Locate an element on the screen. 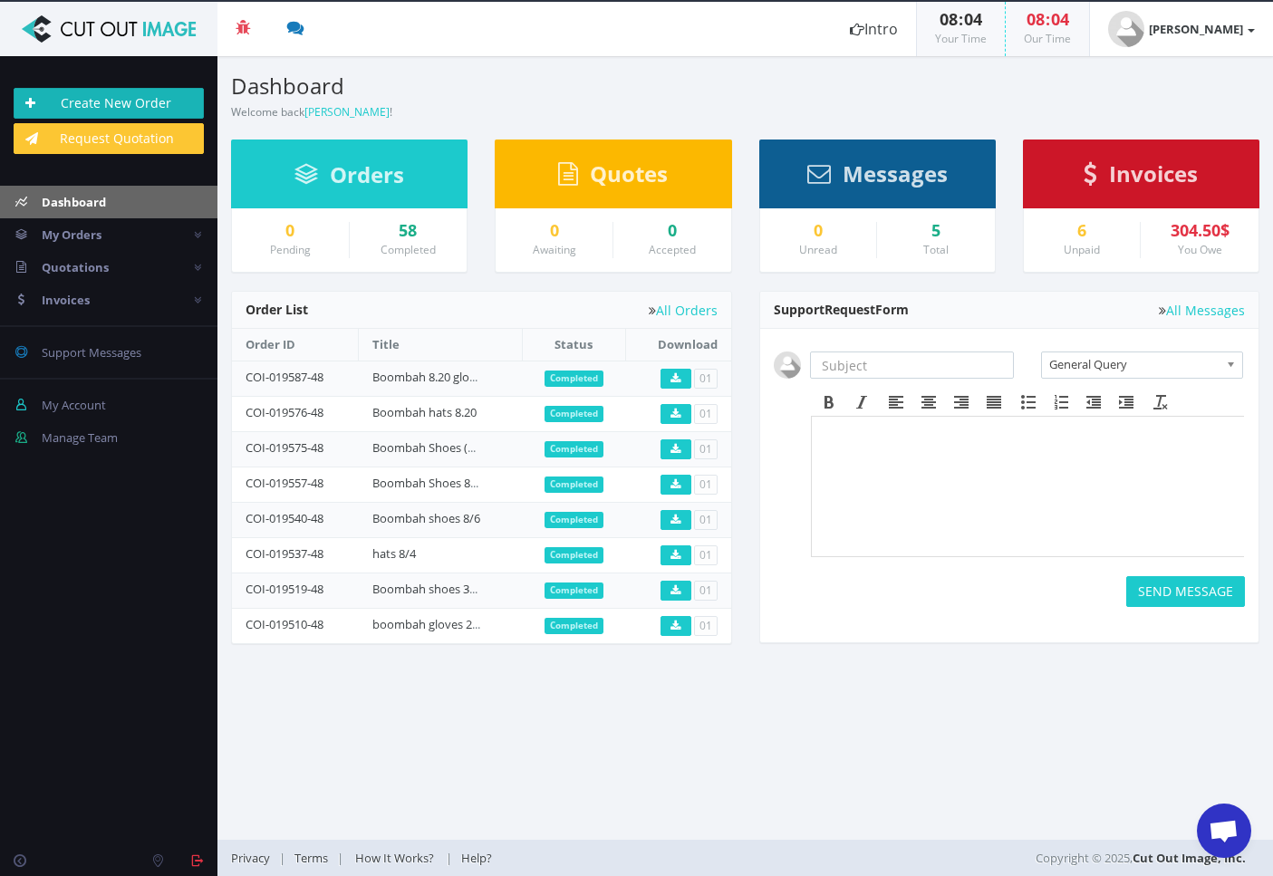  div: 304.50$ is located at coordinates (1199, 231).